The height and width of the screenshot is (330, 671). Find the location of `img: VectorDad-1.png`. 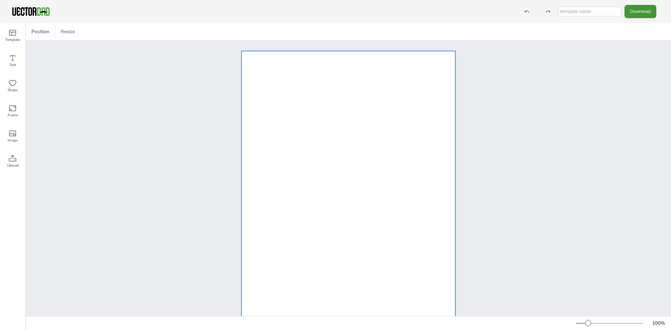

img: VectorDad-1.png is located at coordinates (31, 12).